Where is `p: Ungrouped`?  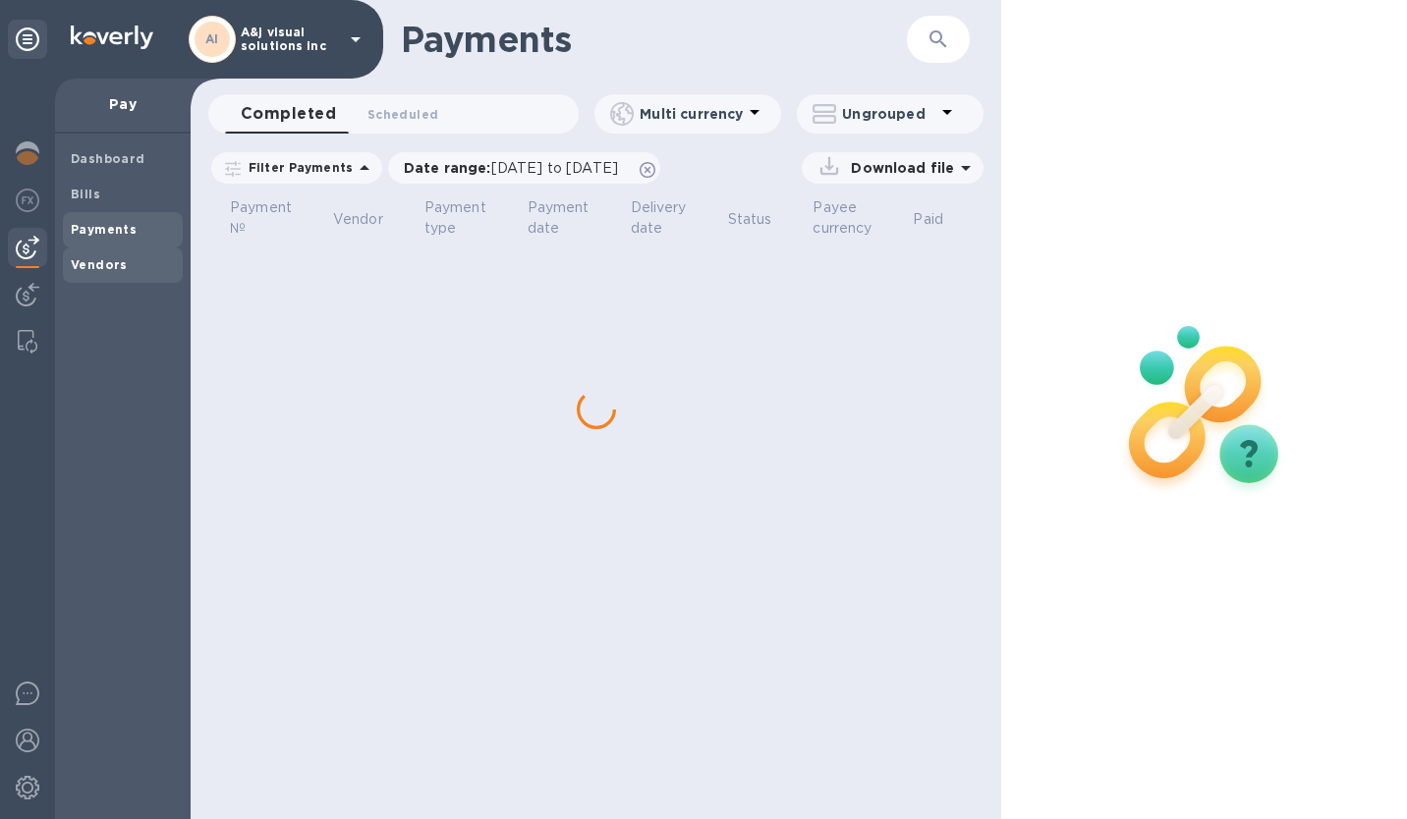
p: Ungrouped is located at coordinates (888, 114).